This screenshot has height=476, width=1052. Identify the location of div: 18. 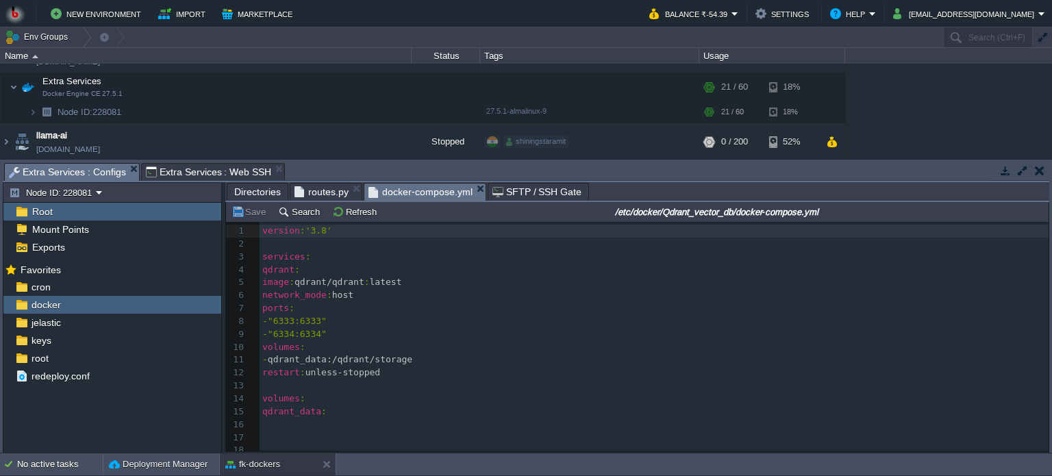
(236, 450).